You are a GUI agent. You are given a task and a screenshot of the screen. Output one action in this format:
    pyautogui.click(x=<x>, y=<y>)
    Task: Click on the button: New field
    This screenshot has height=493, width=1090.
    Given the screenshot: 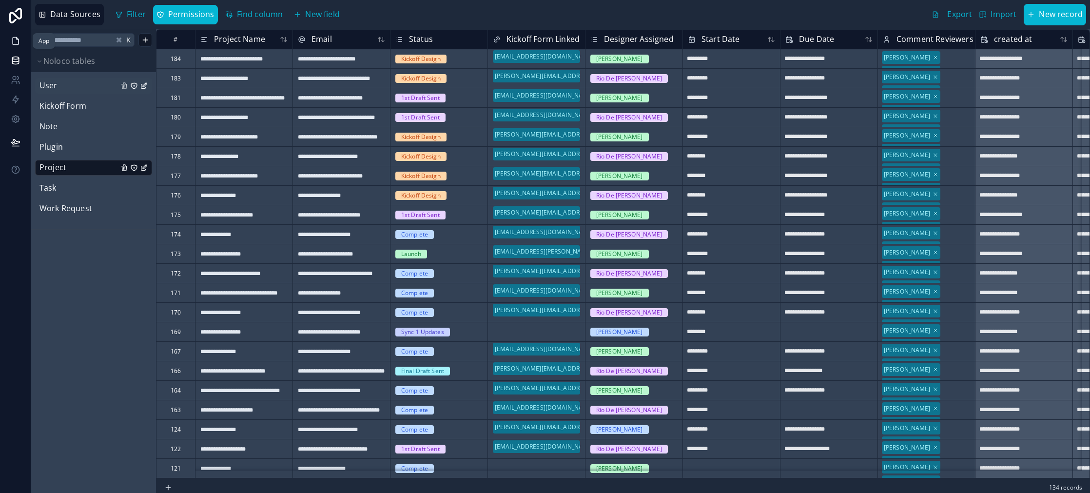 What is the action you would take?
    pyautogui.click(x=316, y=15)
    